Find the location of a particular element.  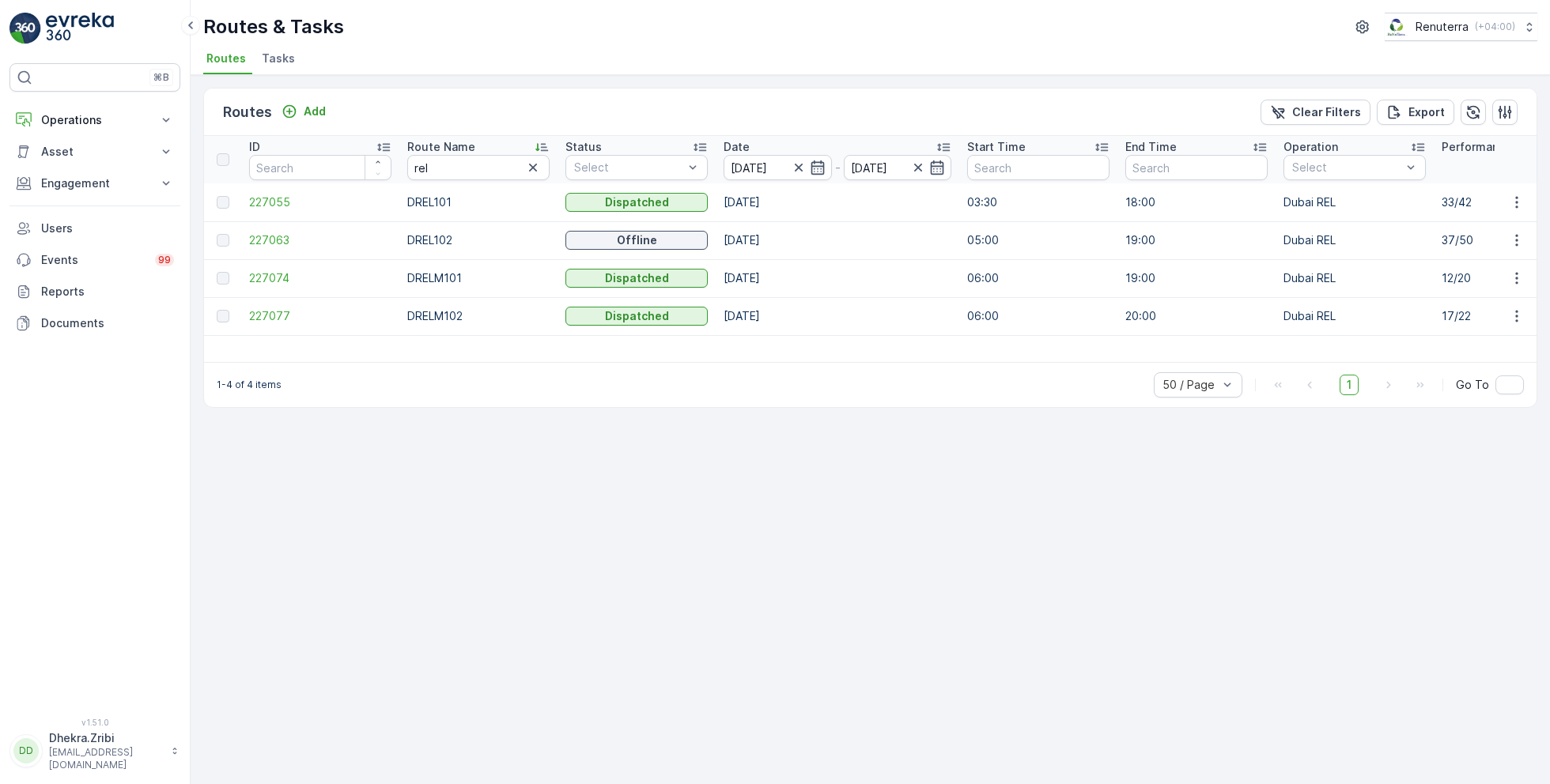

img: logo_light-DOdMpM7g.png is located at coordinates (80, 29).